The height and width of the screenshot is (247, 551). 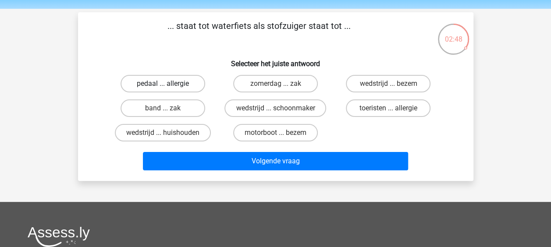 I want to click on label: wedstrijd ... schoonmaker, so click(x=275, y=108).